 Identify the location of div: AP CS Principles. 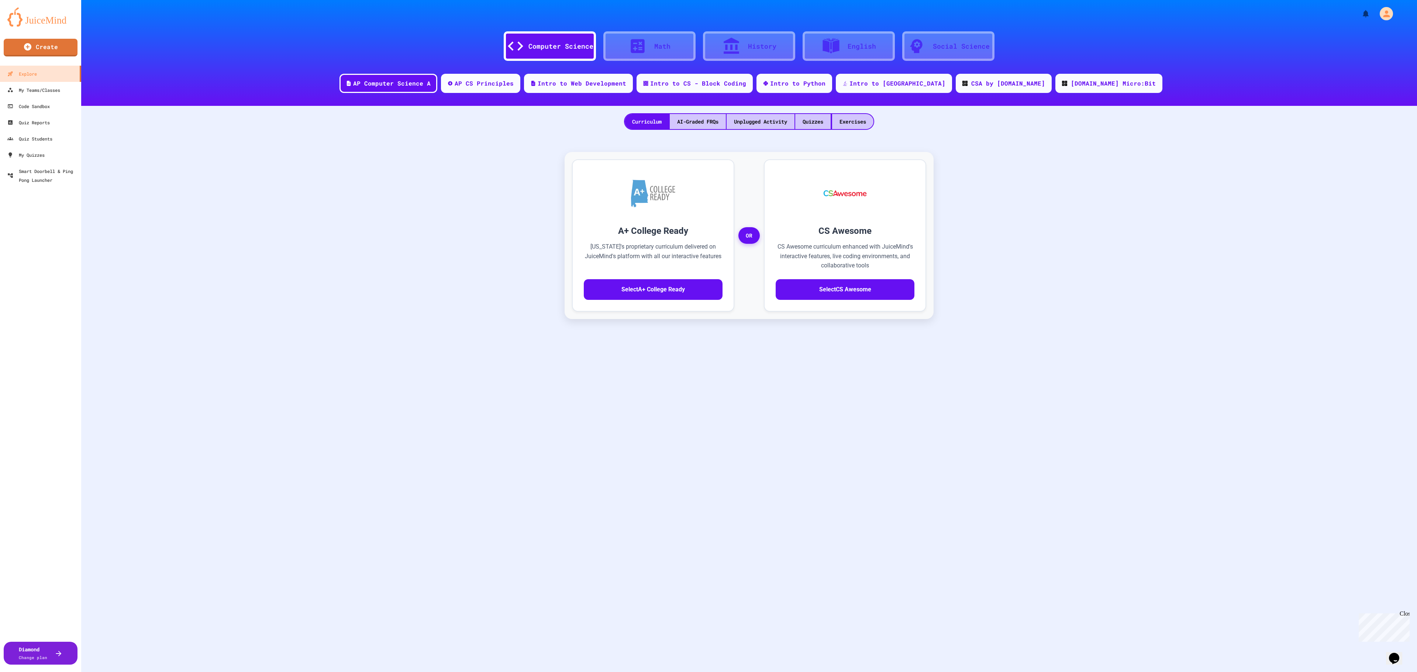
(484, 83).